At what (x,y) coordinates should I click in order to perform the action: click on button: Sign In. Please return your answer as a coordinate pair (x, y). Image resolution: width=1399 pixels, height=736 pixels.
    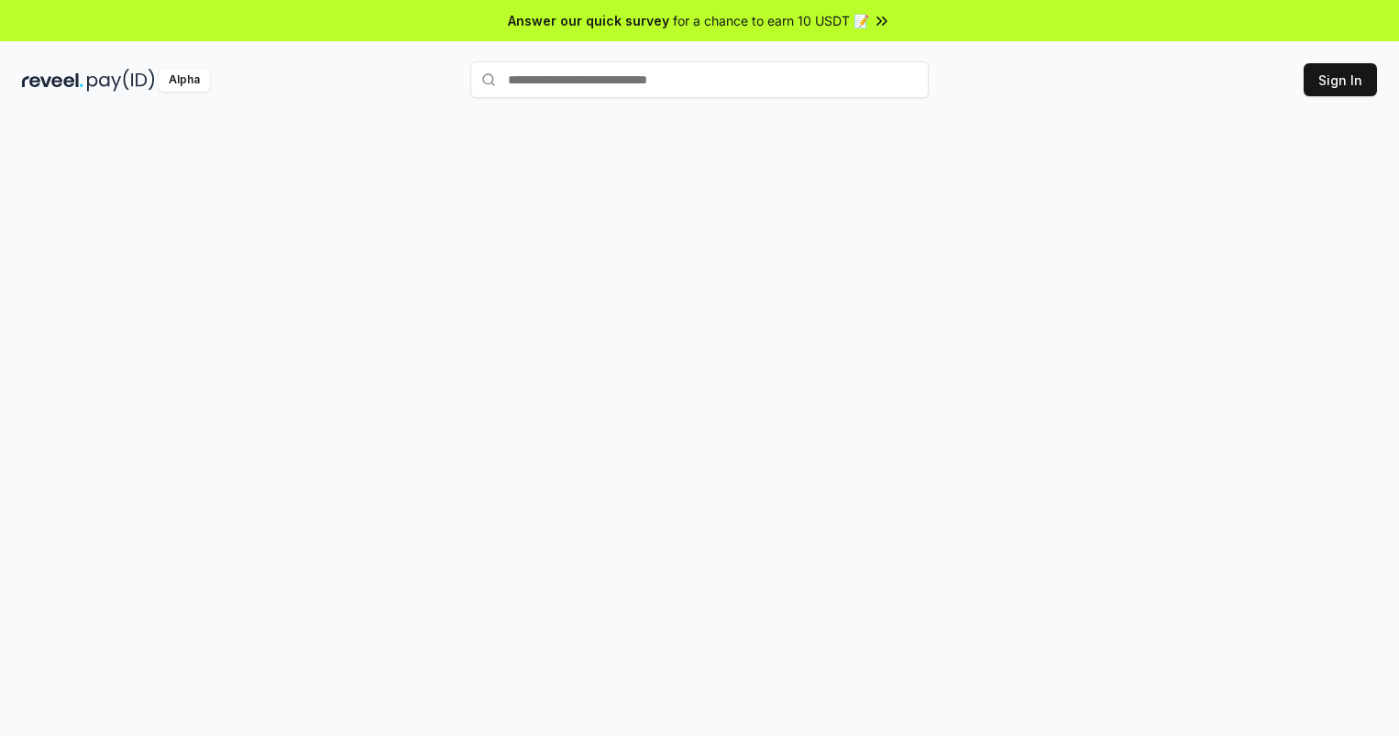
    Looking at the image, I should click on (1340, 80).